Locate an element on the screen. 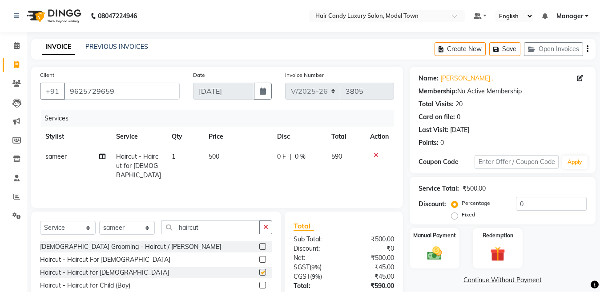 This screenshot has height=292, width=600. label: Percentage is located at coordinates (476, 203).